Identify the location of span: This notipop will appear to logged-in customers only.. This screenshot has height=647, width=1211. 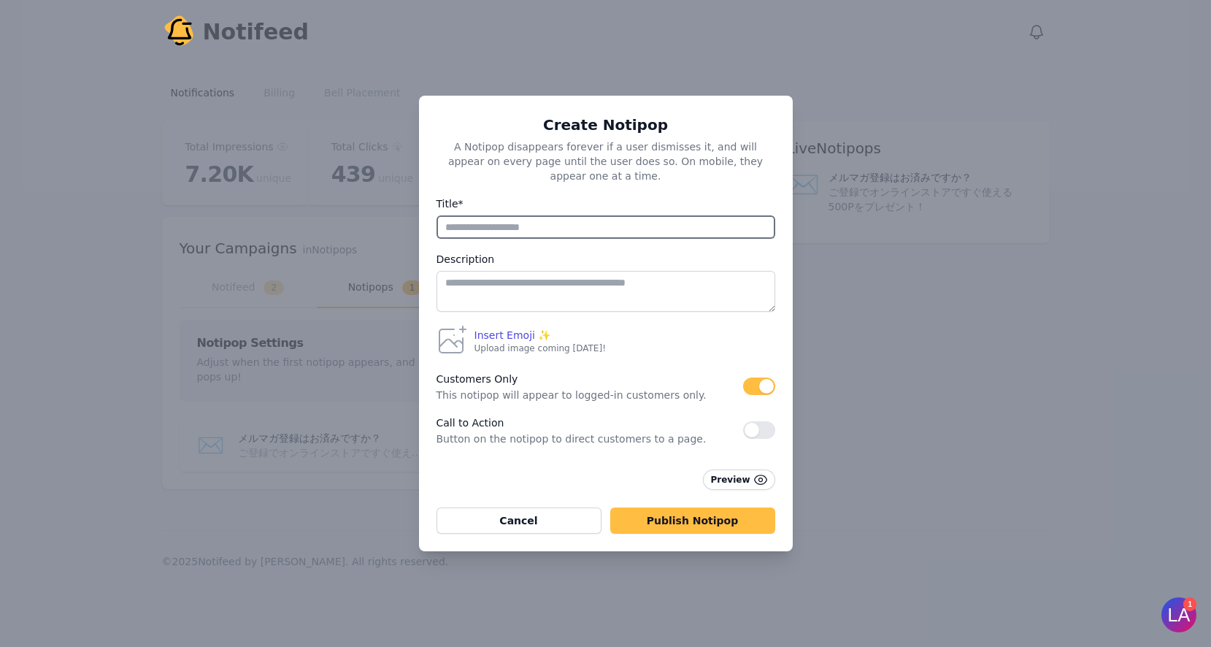
(590, 395).